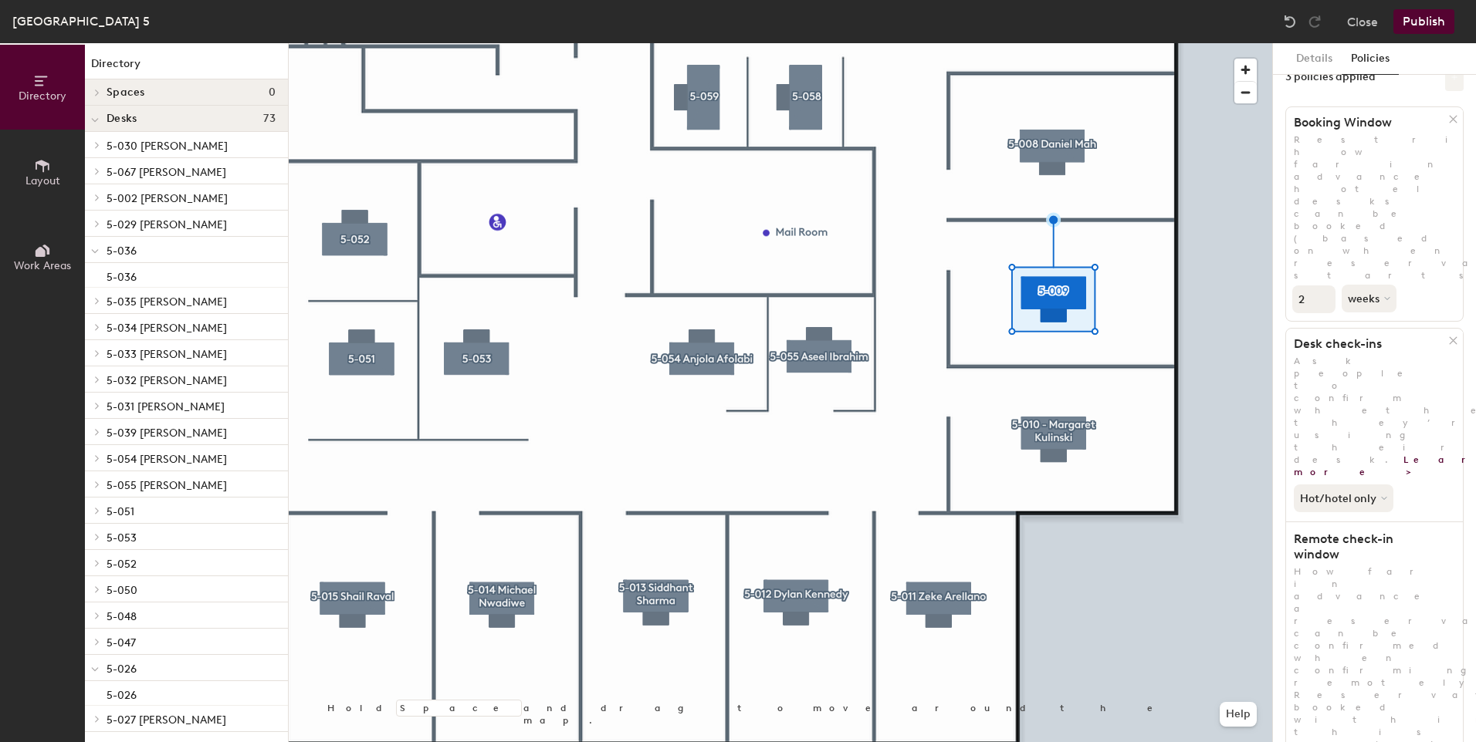  Describe the element at coordinates (121, 617) in the screenshot. I see `span: 5-048` at that location.